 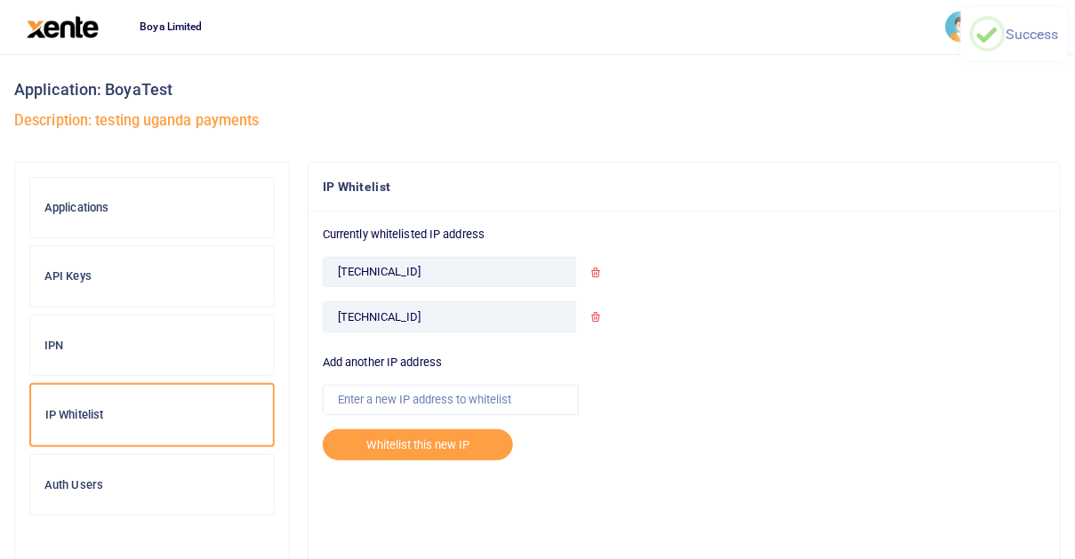 What do you see at coordinates (152, 276) in the screenshot?
I see `h6: API Keys` at bounding box center [152, 276].